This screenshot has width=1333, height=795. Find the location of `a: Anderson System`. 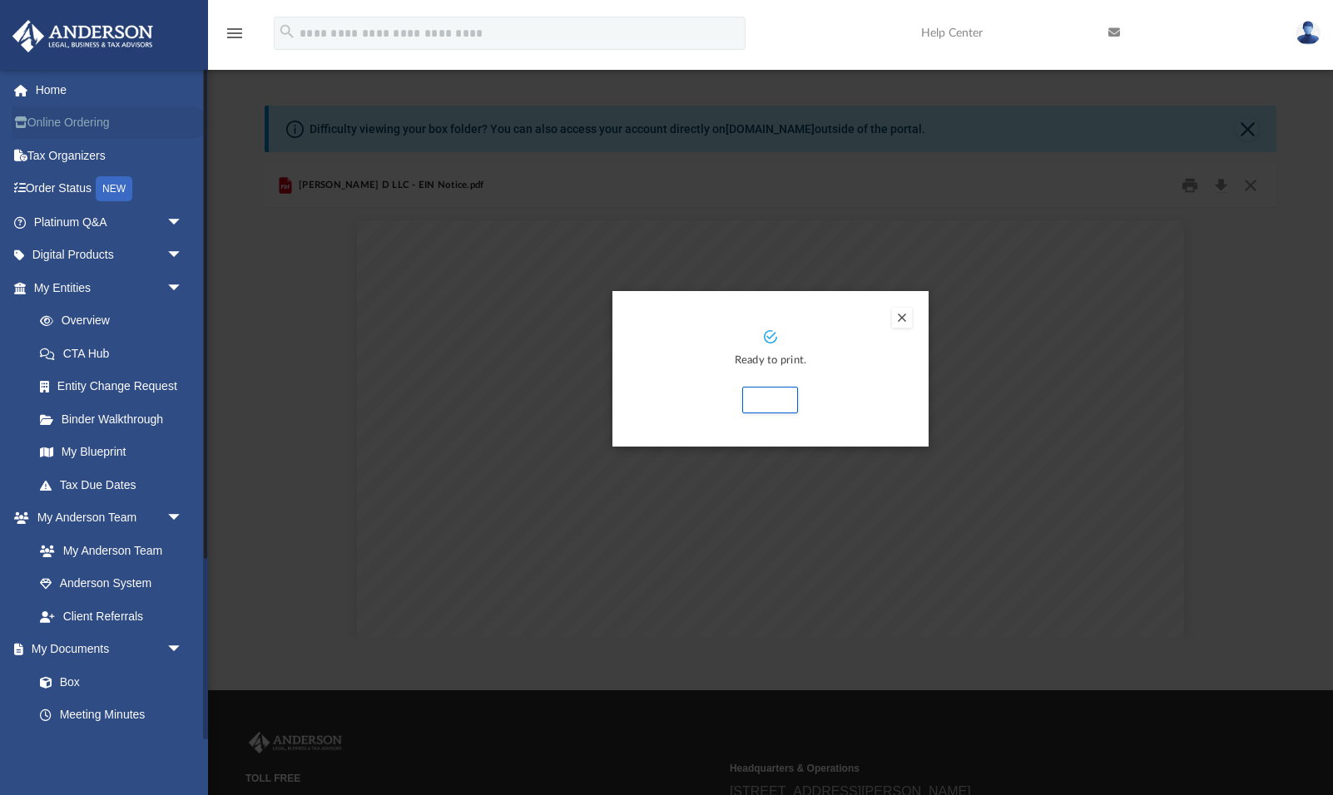

a: Anderson System is located at coordinates (111, 584).